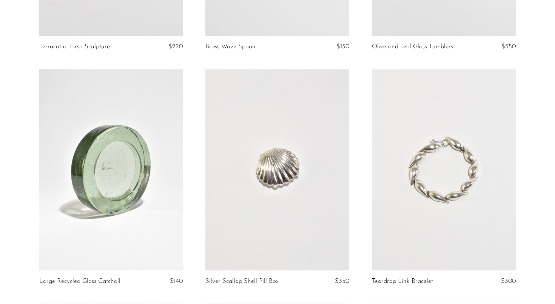 The height and width of the screenshot is (304, 555). I want to click on span: $130, so click(343, 46).